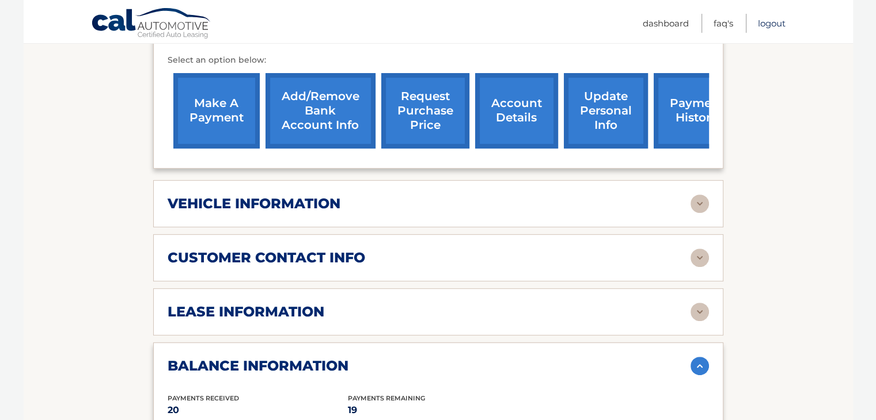 Image resolution: width=876 pixels, height=420 pixels. I want to click on p: 19, so click(438, 411).